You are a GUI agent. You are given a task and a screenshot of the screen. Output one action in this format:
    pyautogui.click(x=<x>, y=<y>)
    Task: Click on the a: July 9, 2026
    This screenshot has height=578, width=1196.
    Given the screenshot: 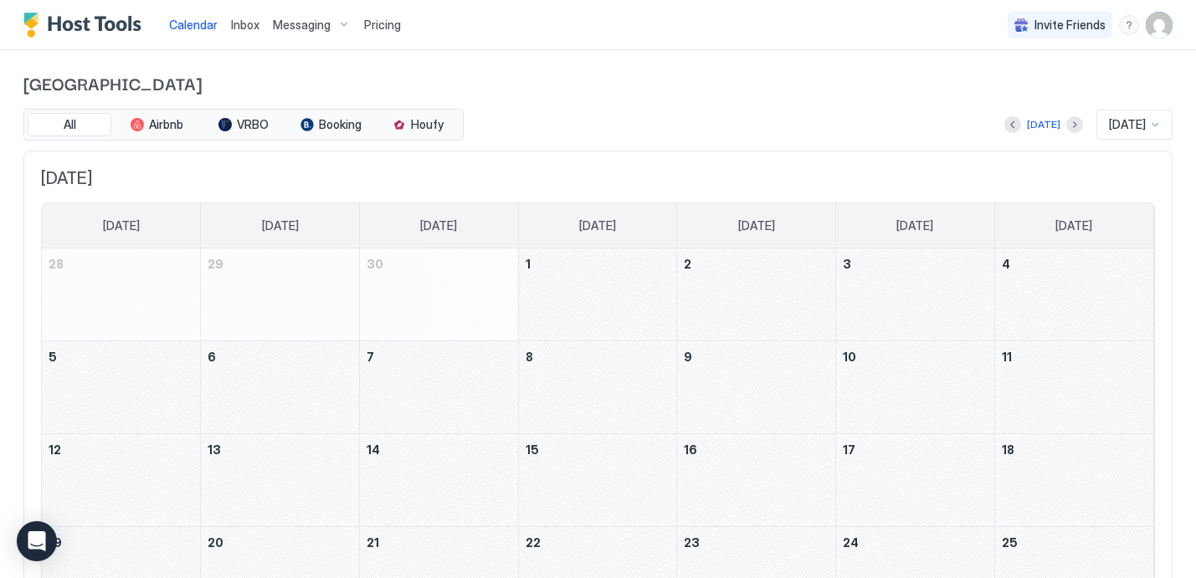 What is the action you would take?
    pyautogui.click(x=756, y=357)
    